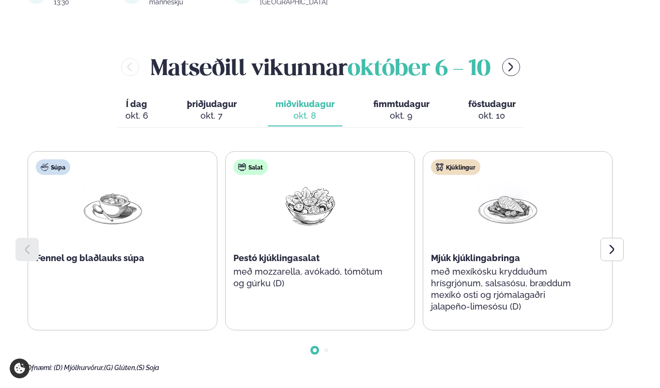  What do you see at coordinates (211, 116) in the screenshot?
I see `div: okt. 7` at bounding box center [211, 116].